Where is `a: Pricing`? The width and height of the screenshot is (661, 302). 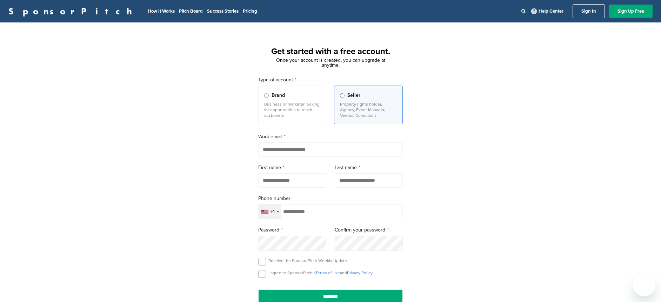 a: Pricing is located at coordinates (250, 11).